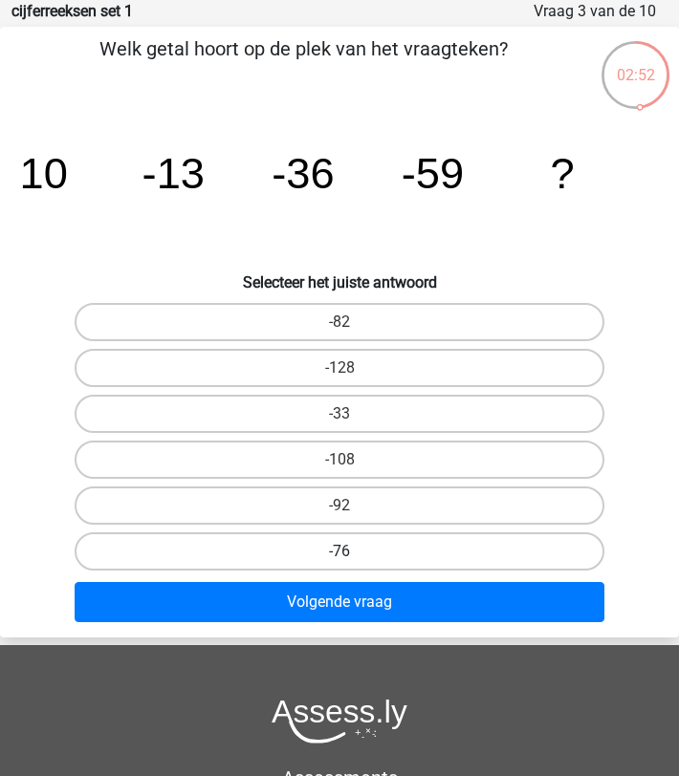  What do you see at coordinates (339, 414) in the screenshot?
I see `label: -33` at bounding box center [339, 414].